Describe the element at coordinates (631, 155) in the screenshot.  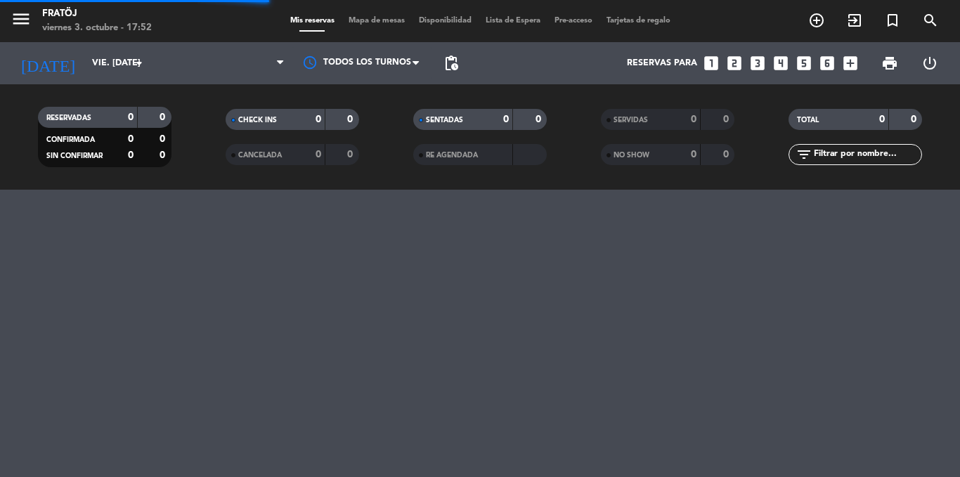
I see `span: NO SHOW` at that location.